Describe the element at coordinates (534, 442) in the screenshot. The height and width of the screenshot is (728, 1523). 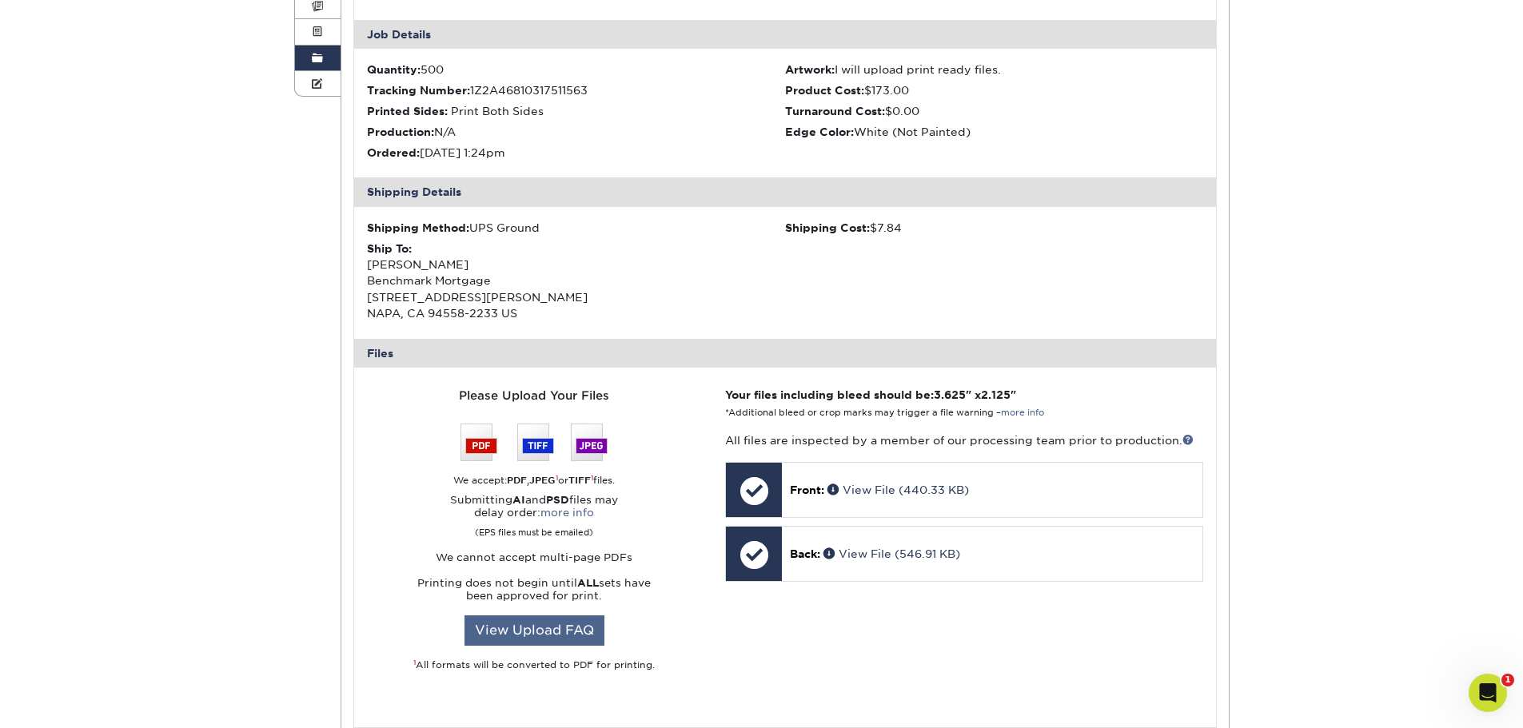
I see `img: We accept: PSD, TIFF, or JPEG (JPG)` at that location.